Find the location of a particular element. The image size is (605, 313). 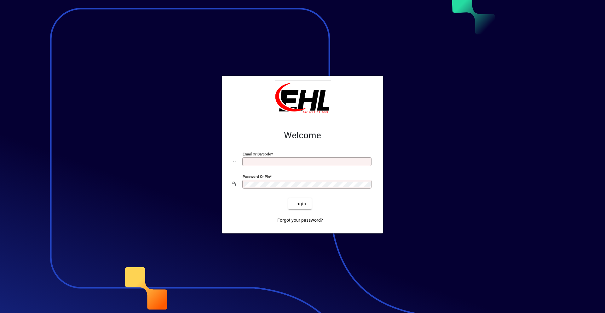

span: Forgot your password? is located at coordinates (300, 220).